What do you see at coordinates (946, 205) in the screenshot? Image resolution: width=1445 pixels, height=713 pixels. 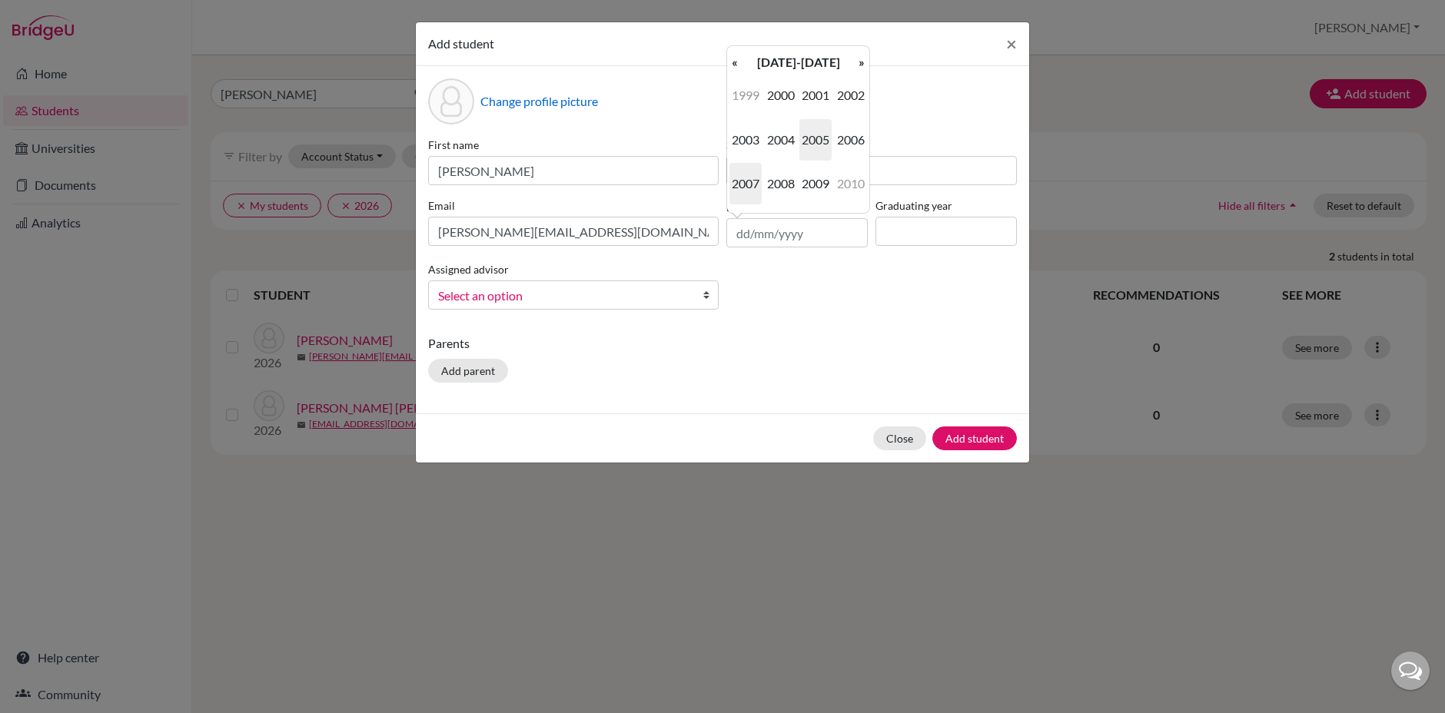 I see `label: Graduating year` at bounding box center [946, 205].